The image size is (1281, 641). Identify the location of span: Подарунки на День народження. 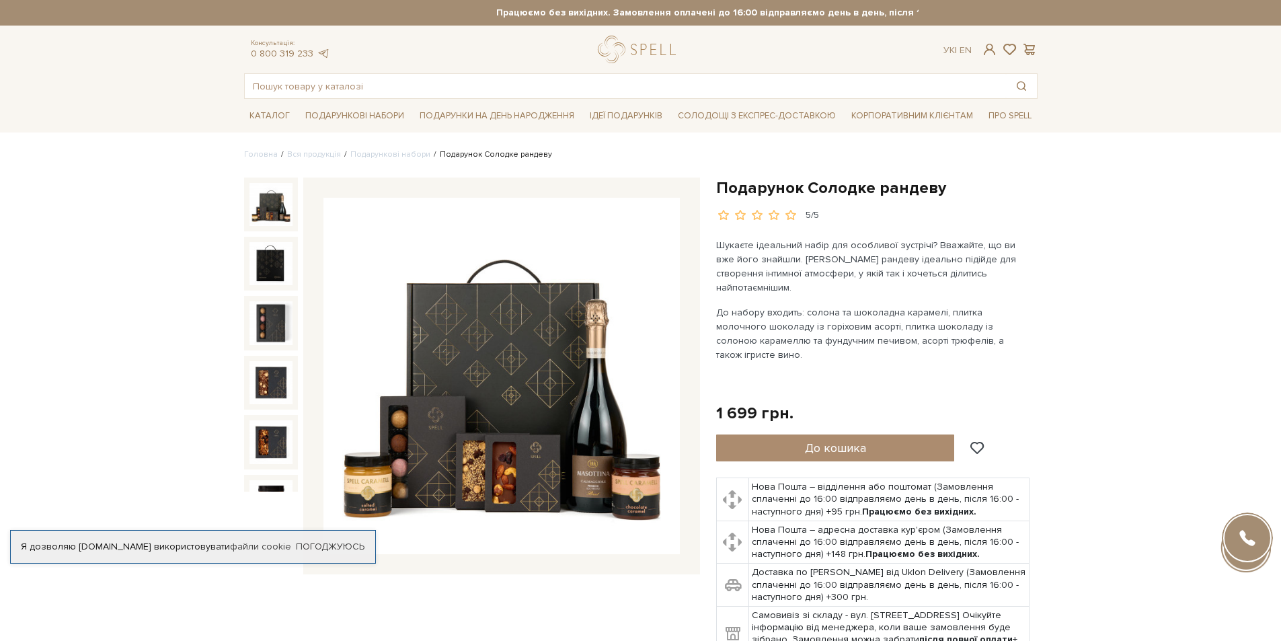
(497, 116).